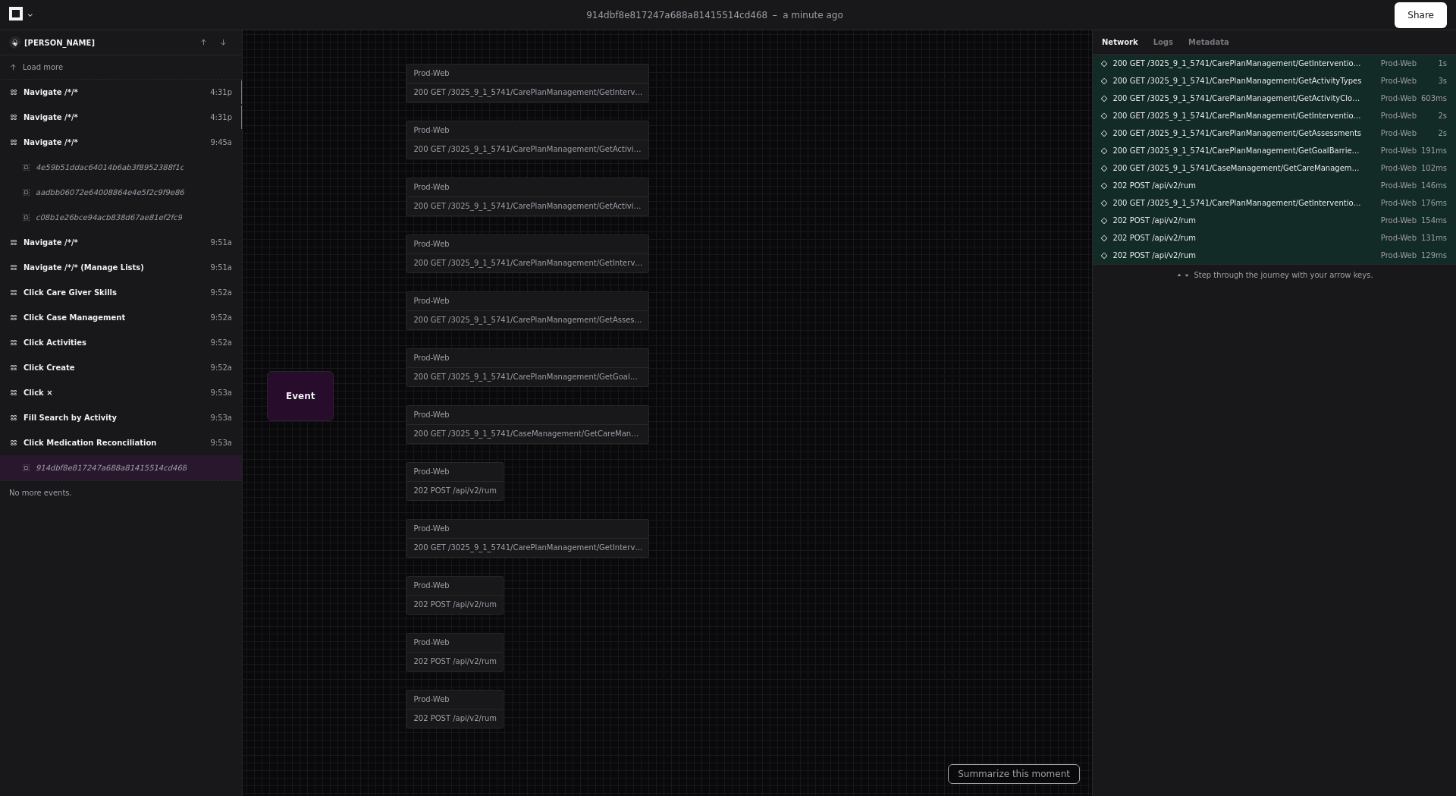 This screenshot has height=796, width=1456. What do you see at coordinates (1237, 168) in the screenshot?
I see `span: 200 GET /3025_9_1_5741/CaseManagement/GetCareManagementCoordinationType` at bounding box center [1237, 168].